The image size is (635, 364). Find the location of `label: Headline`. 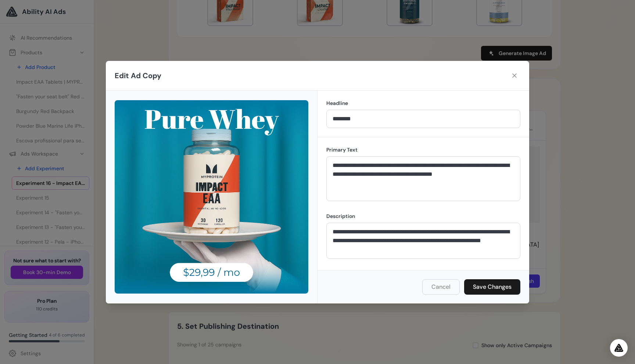

label: Headline is located at coordinates (423, 103).